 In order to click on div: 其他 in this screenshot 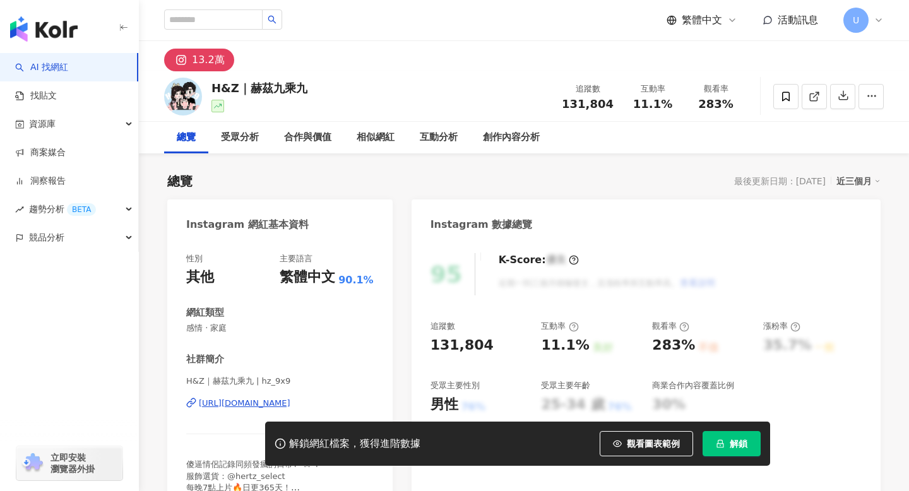, I will do `click(200, 277)`.